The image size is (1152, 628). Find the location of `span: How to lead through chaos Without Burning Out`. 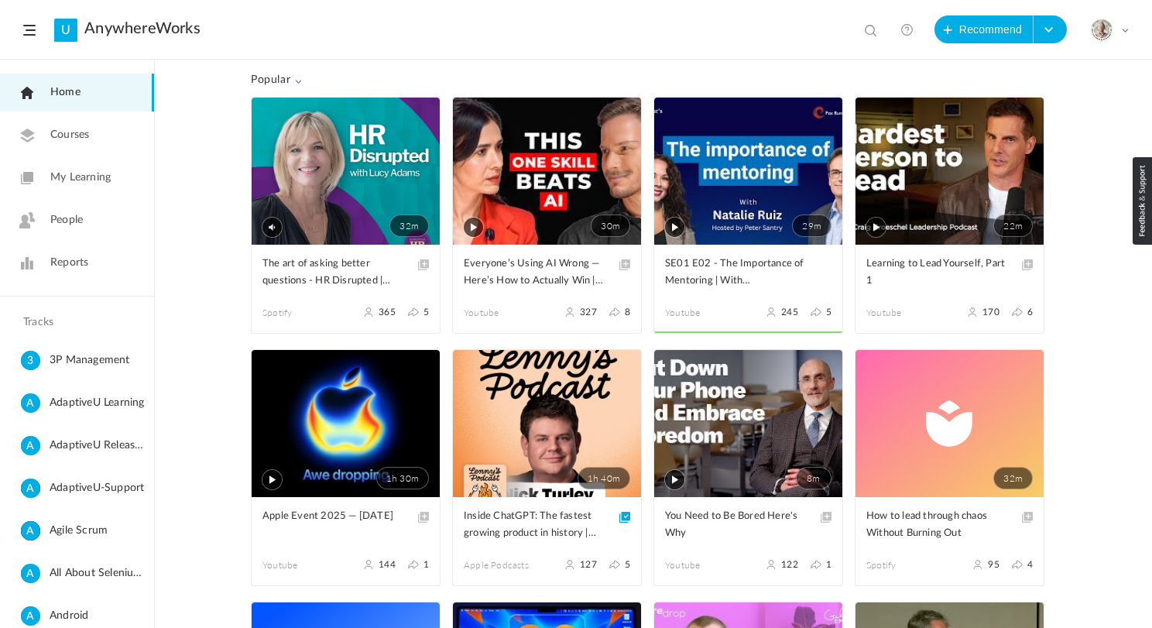

span: How to lead through chaos Without Burning Out is located at coordinates (937, 525).